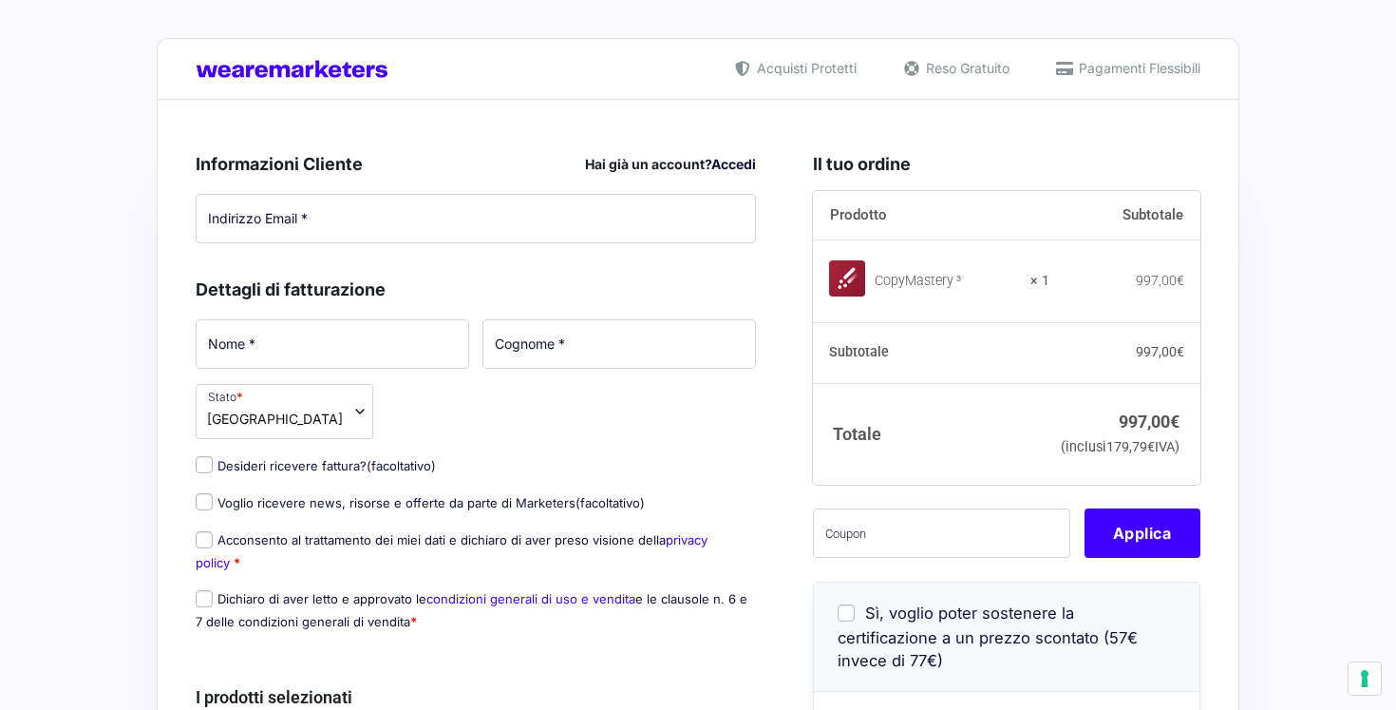  What do you see at coordinates (733, 163) in the screenshot?
I see `a: Accedi` at bounding box center [733, 163].